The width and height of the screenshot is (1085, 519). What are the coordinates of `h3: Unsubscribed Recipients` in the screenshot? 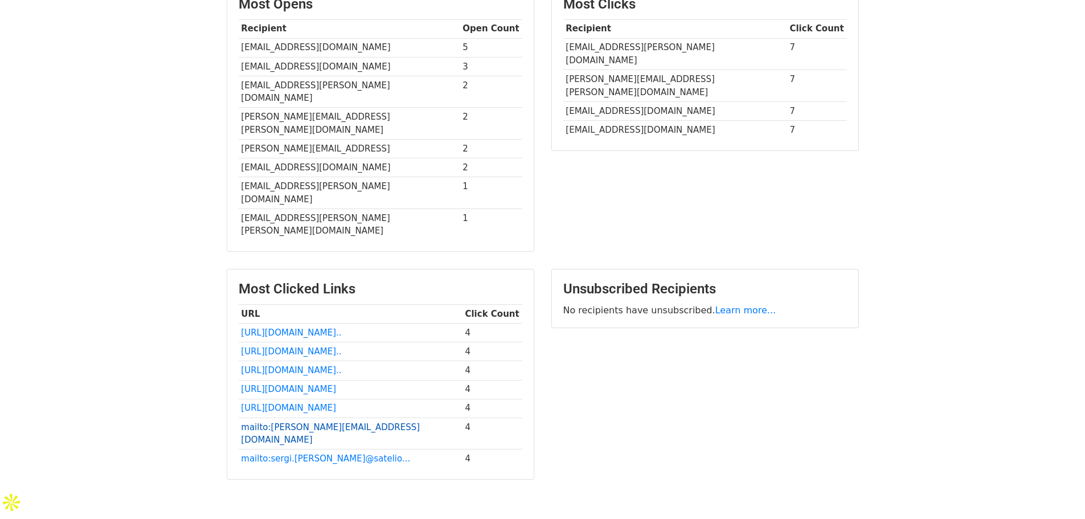 It's located at (705, 289).